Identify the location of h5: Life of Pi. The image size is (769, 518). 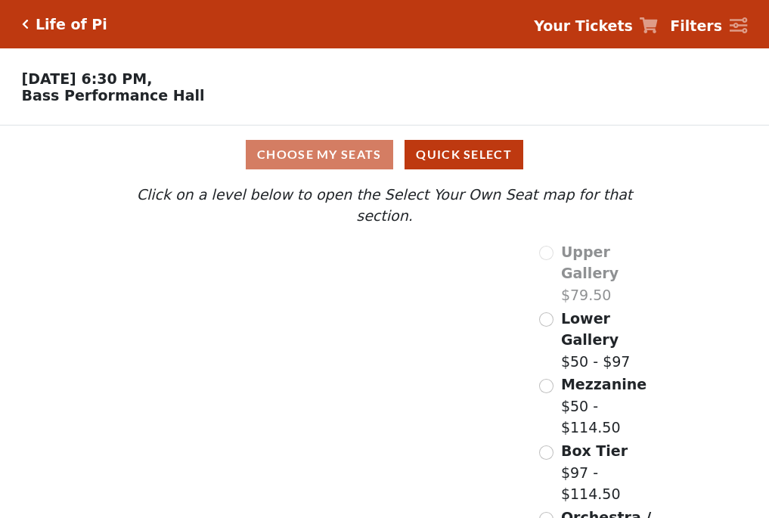
(71, 24).